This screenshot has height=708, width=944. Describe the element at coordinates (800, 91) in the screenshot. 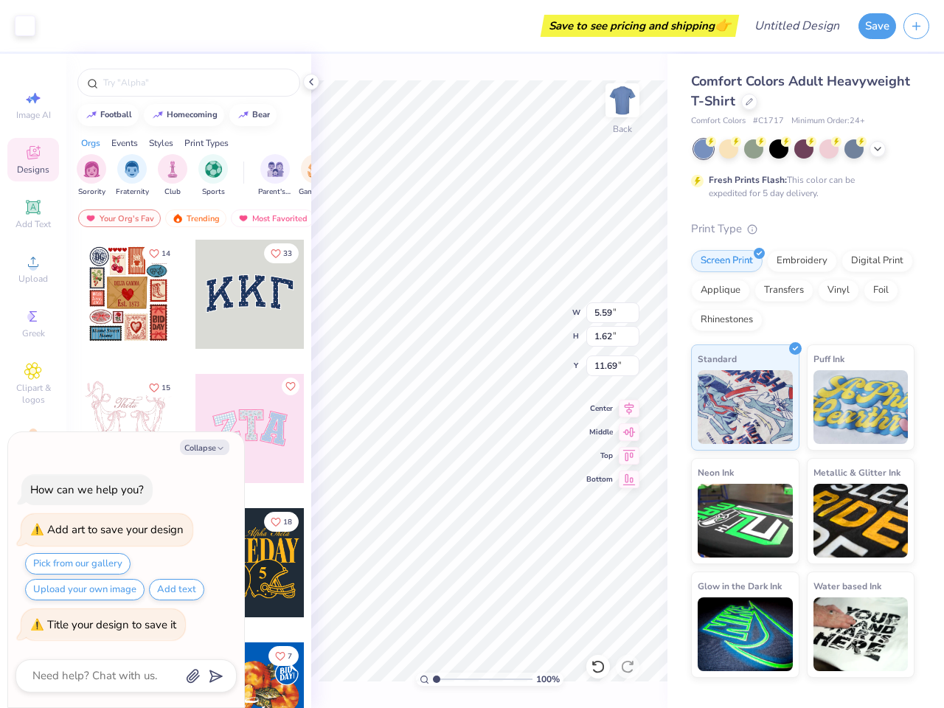

I see `span: Comfort Colors Adult Heavyweight T-Shirt` at that location.